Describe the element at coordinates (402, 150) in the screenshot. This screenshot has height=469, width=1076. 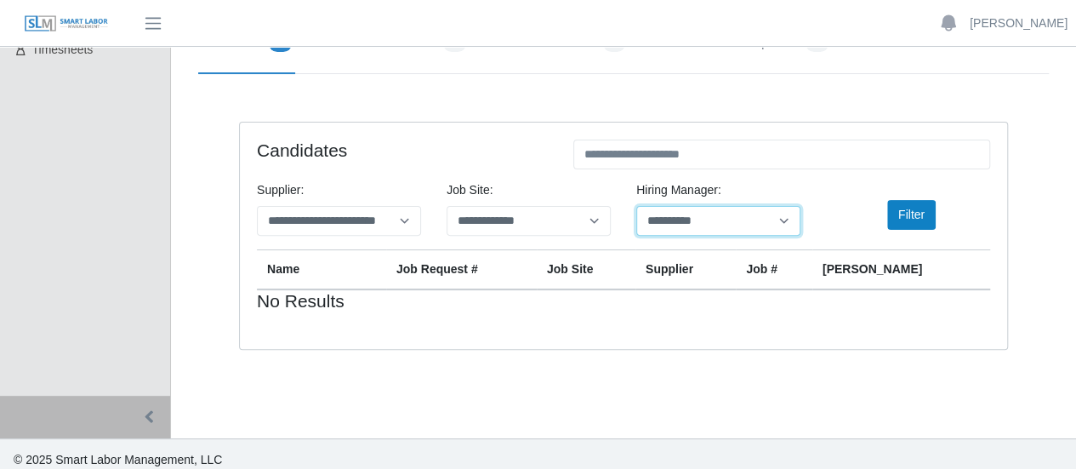
I see `h4: Candidates` at that location.